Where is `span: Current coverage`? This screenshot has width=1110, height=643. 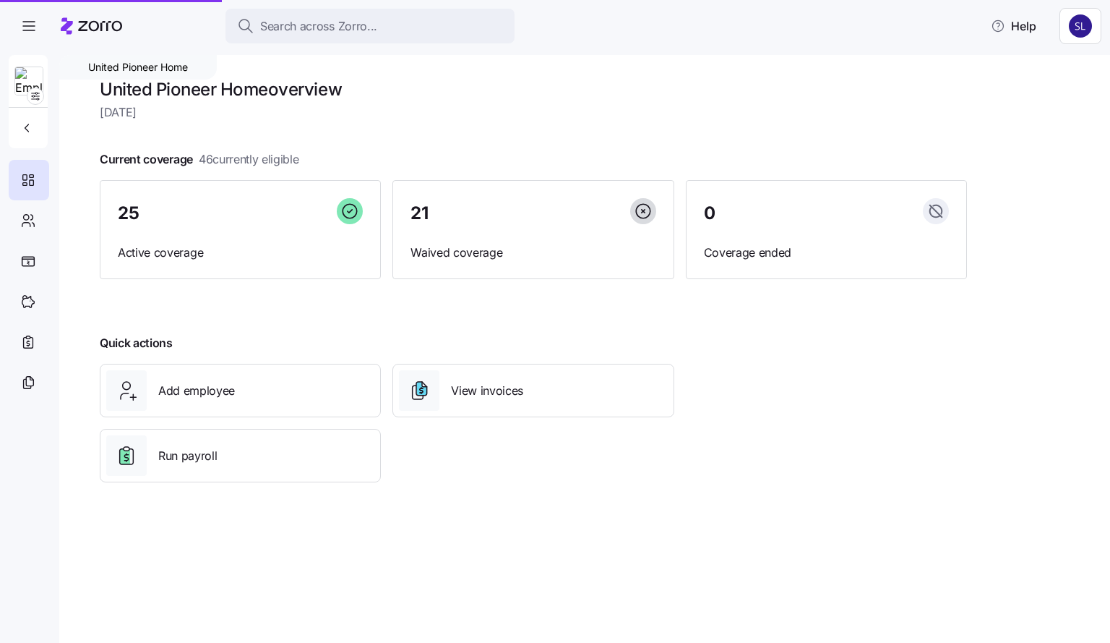 span: Current coverage is located at coordinates (200, 159).